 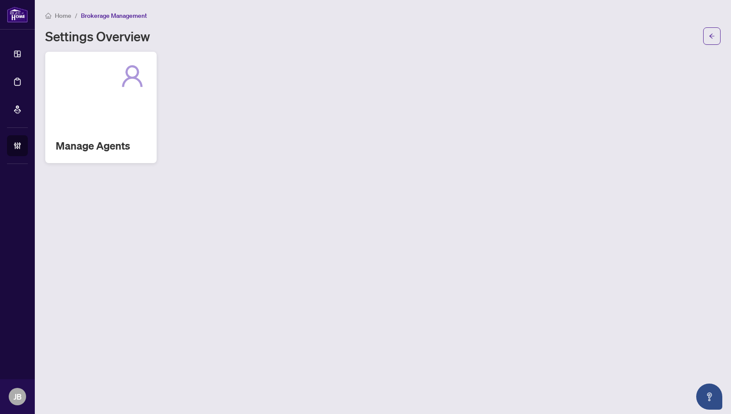 What do you see at coordinates (712, 36) in the screenshot?
I see `span: arrow-left` at bounding box center [712, 36].